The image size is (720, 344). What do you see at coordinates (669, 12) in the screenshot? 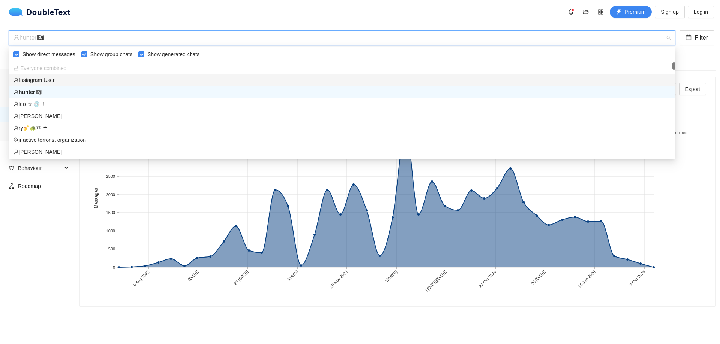
I see `button: Sign up` at bounding box center [669, 12].